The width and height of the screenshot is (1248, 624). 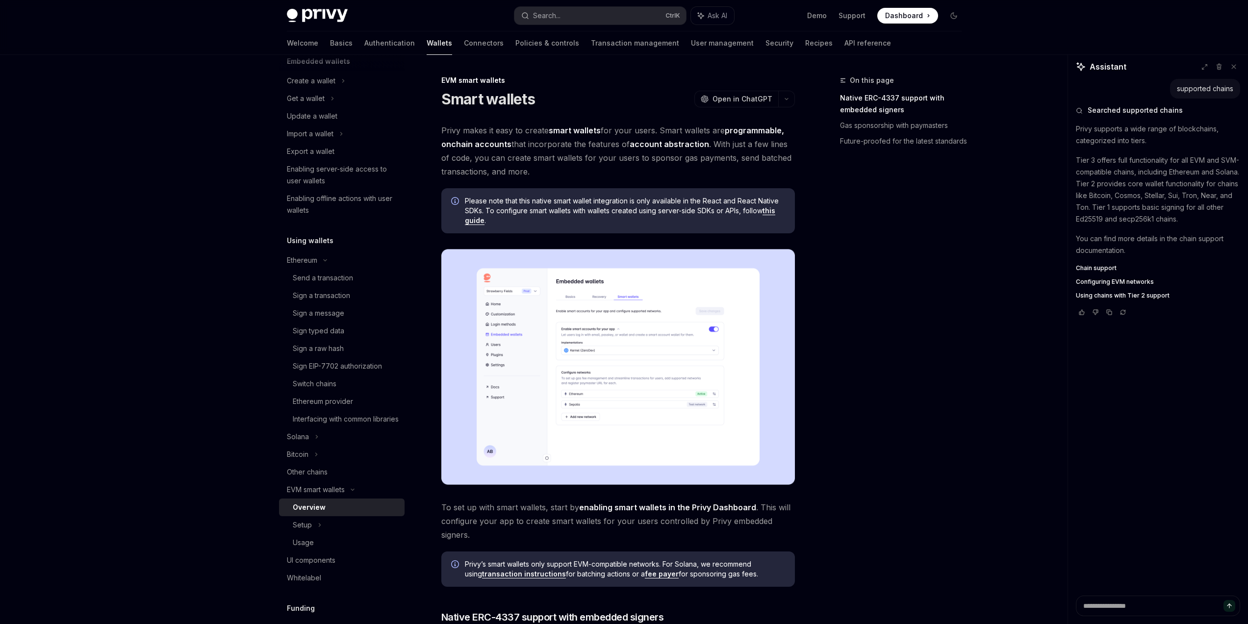 I want to click on a: API reference, so click(x=868, y=43).